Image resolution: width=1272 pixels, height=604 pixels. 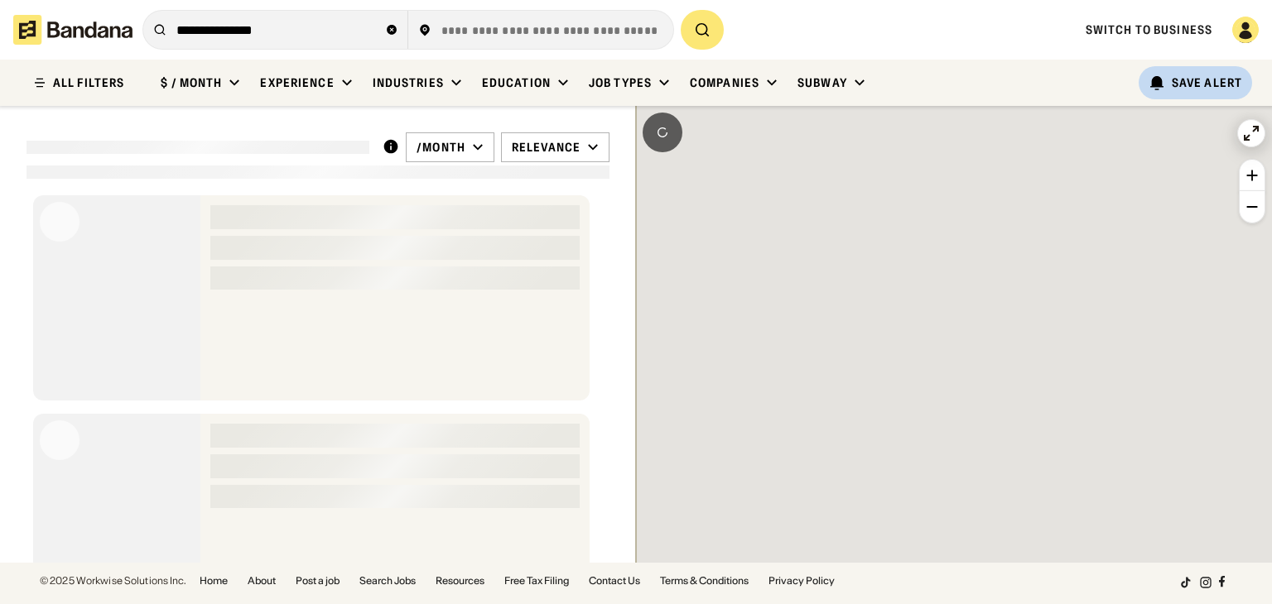 What do you see at coordinates (801, 581) in the screenshot?
I see `a: Privacy Policy` at bounding box center [801, 581].